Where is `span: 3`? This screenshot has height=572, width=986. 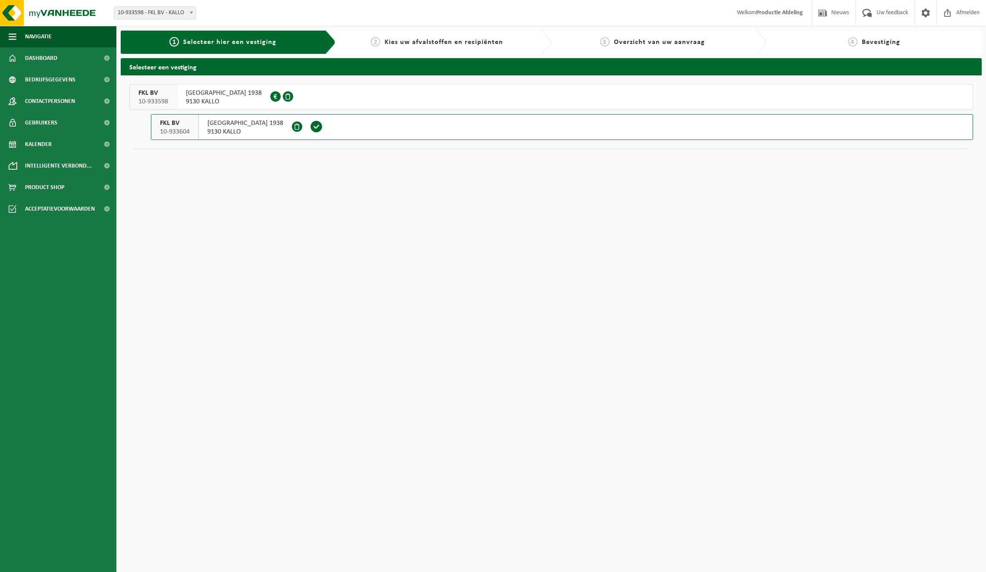
span: 3 is located at coordinates (605, 42).